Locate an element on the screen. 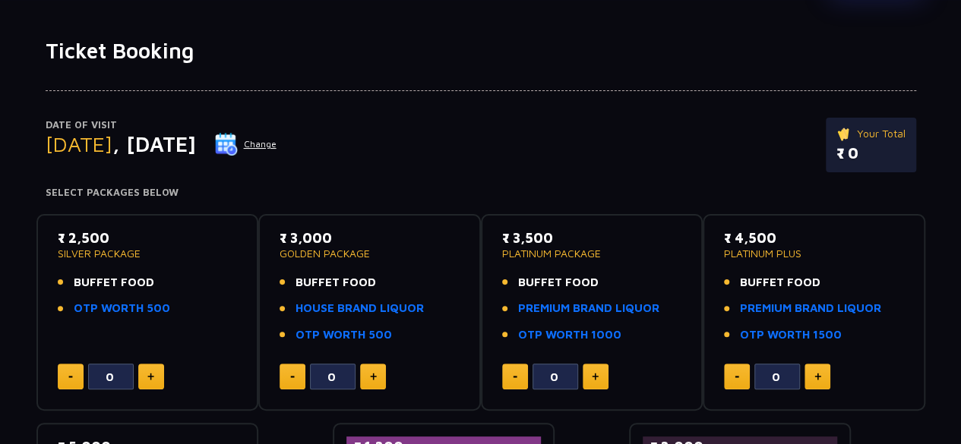  p: ₹ 4,500 is located at coordinates (813, 238).